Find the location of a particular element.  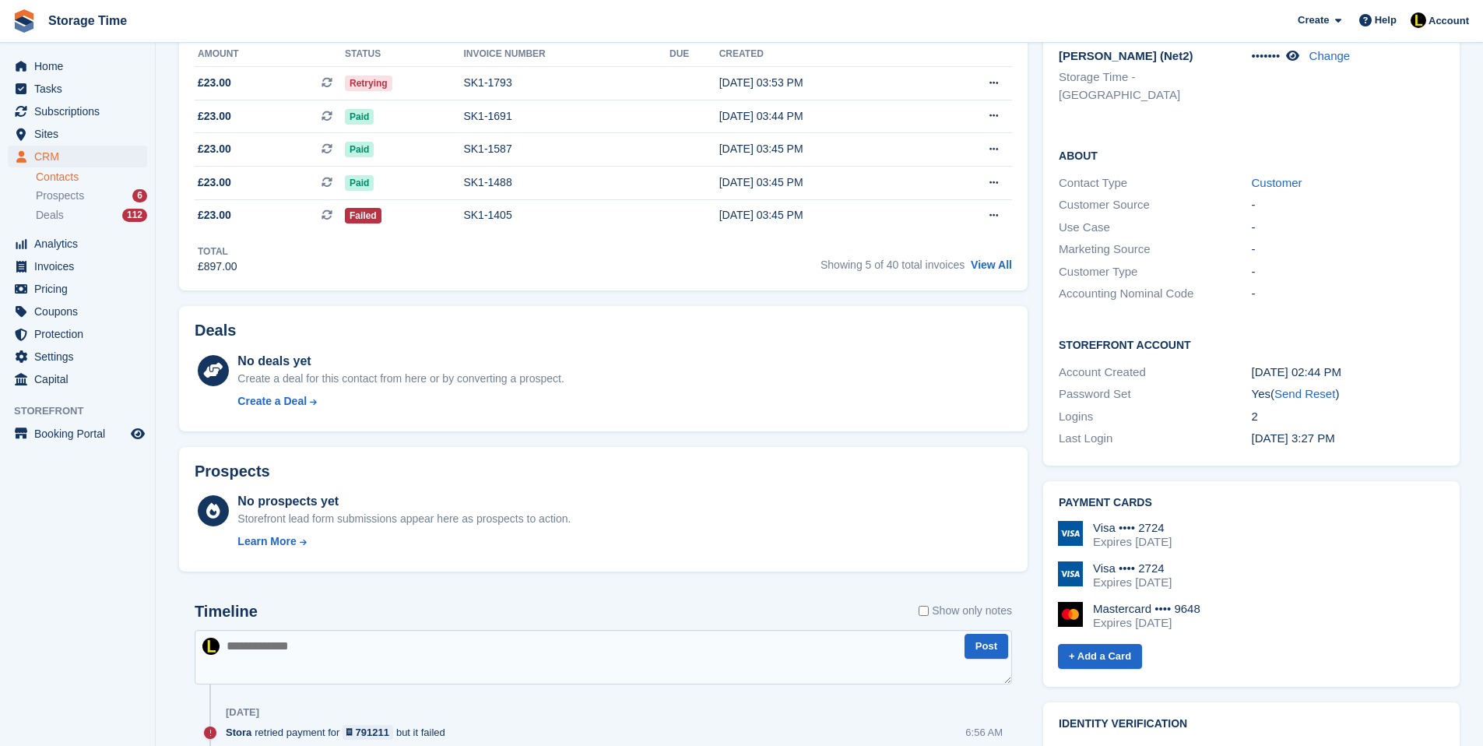

div: 791211 is located at coordinates (372, 732).